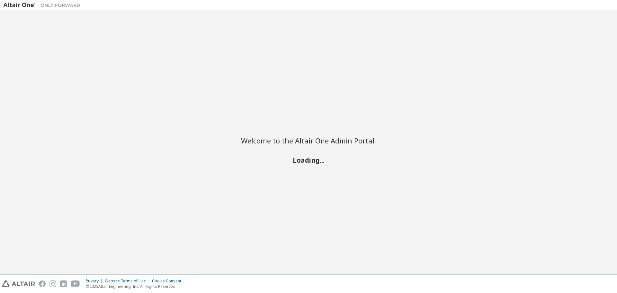  What do you see at coordinates (53, 283) in the screenshot?
I see `img: instagram.svg` at bounding box center [53, 283].